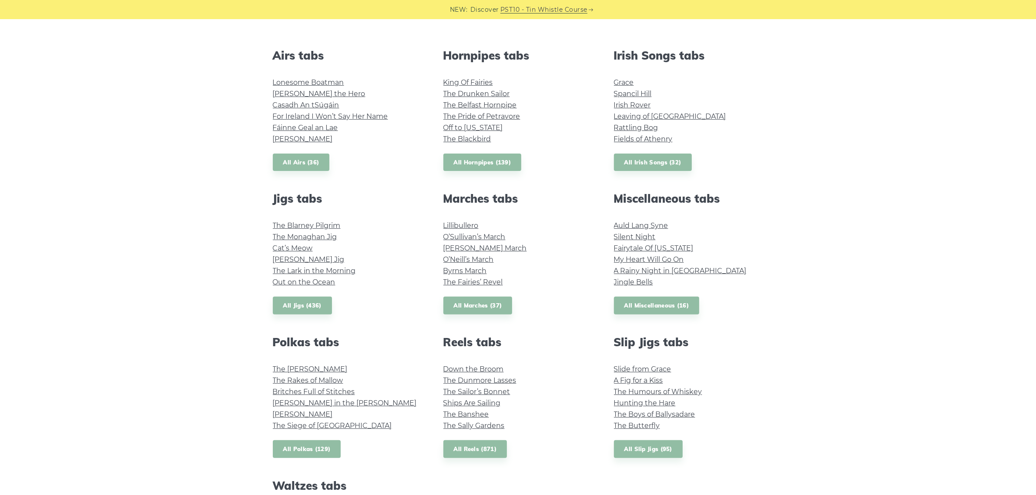 The height and width of the screenshot is (495, 1036). Describe the element at coordinates (689, 198) in the screenshot. I see `h2: Miscellaneous tabs` at that location.